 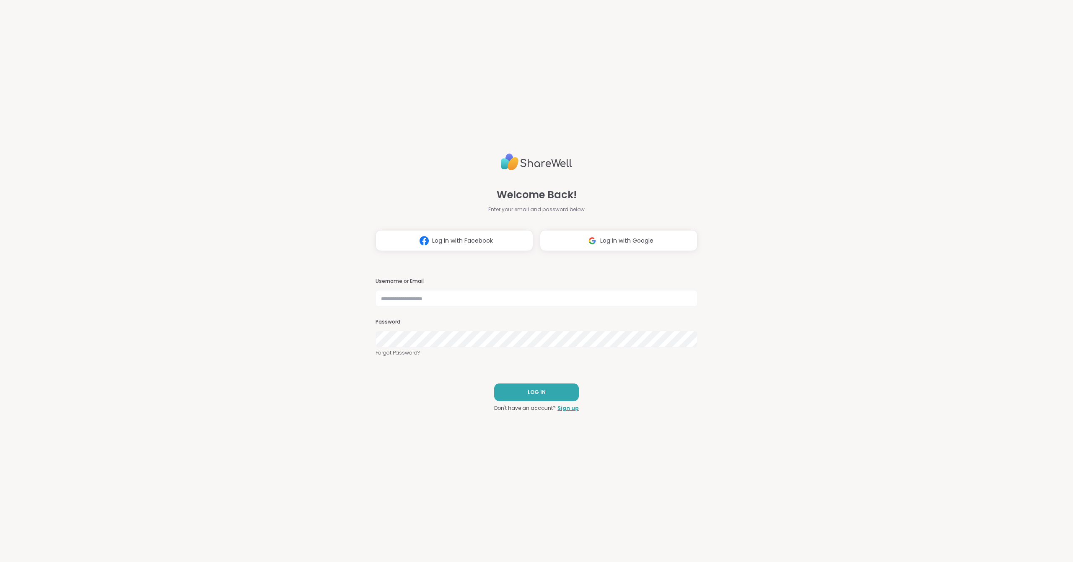 What do you see at coordinates (536, 281) in the screenshot?
I see `h3: Username or Email` at bounding box center [536, 281].